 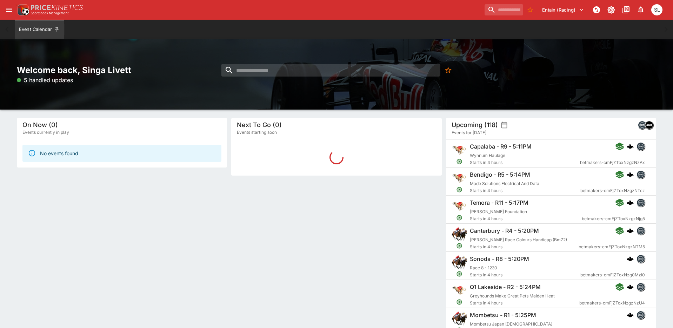 What do you see at coordinates (612, 275) in the screenshot?
I see `span: betmakers-cmFjZToxNzg0MzI0` at bounding box center [612, 275].